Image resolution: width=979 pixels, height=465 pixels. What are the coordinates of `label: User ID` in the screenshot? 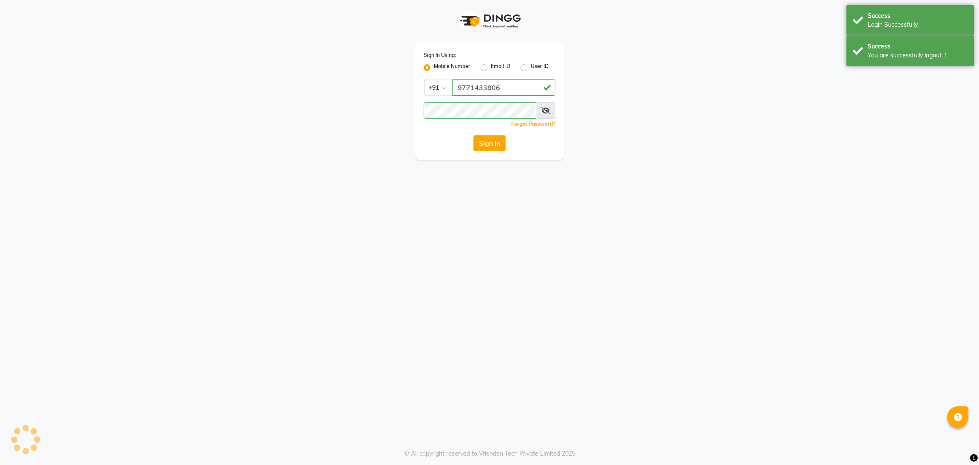 It's located at (540, 68).